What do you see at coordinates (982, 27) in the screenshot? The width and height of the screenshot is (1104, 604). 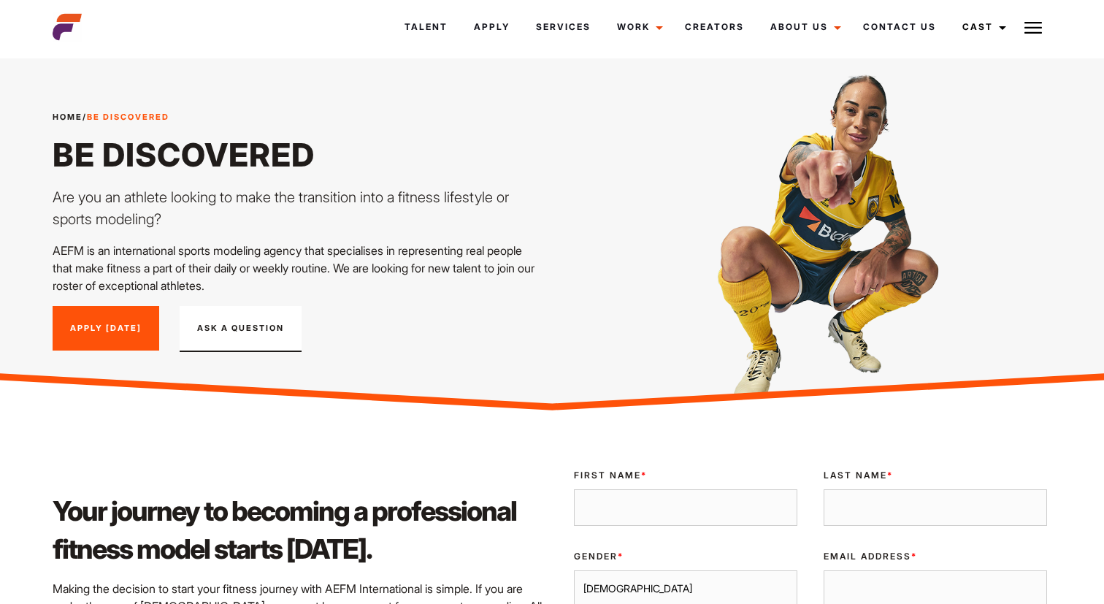 I see `a: Cast` at bounding box center [982, 27].